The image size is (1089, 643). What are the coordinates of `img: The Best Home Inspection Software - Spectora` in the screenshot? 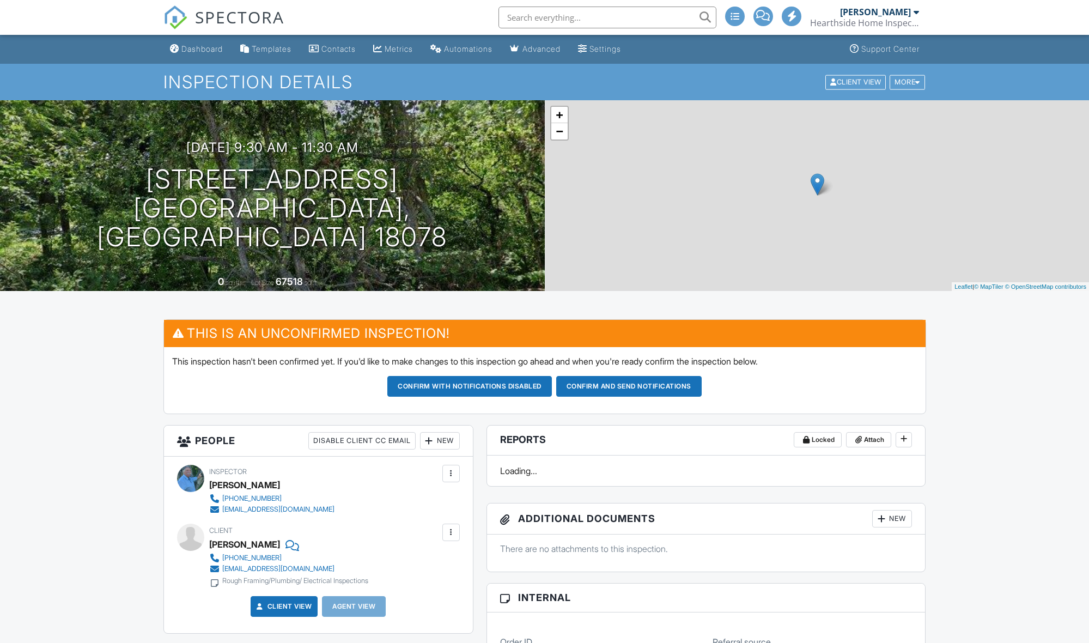 It's located at (175, 17).